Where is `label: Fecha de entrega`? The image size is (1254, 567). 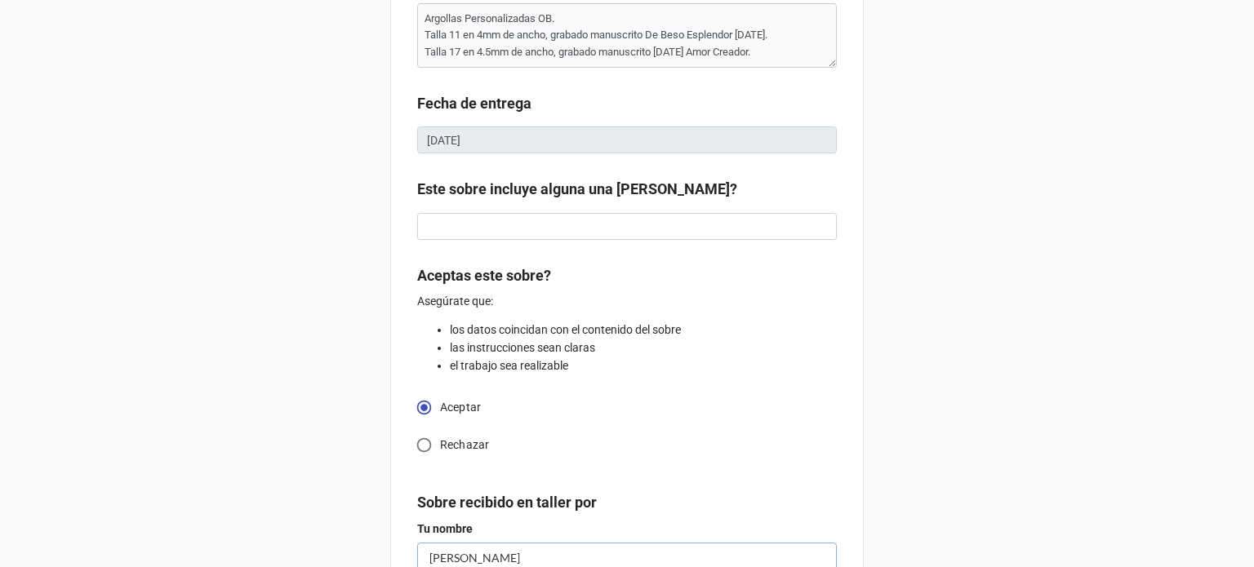
label: Fecha de entrega is located at coordinates (474, 104).